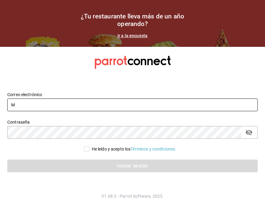 This screenshot has height=217, width=265. Describe the element at coordinates (134, 149) in the screenshot. I see `div: He leído y acepto los` at that location.